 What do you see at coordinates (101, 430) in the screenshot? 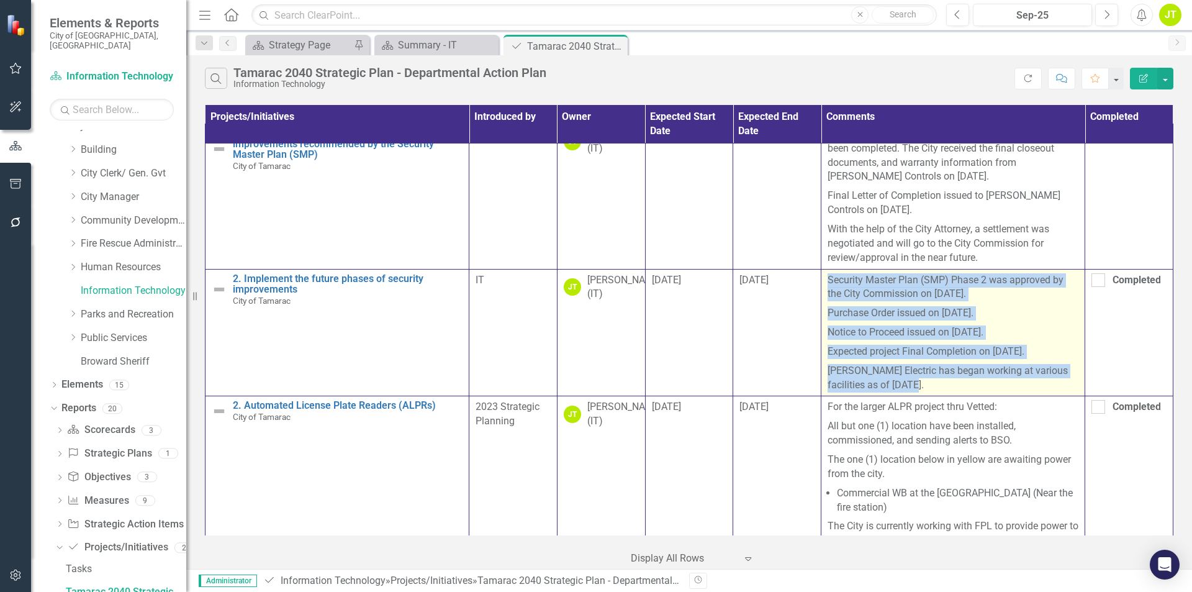
I see `a: Scorecards` at bounding box center [101, 430].